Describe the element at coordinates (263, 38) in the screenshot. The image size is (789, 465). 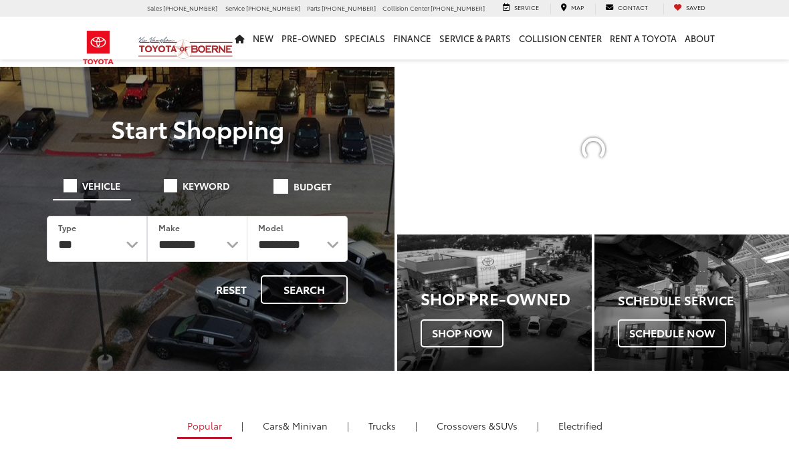
I see `a: New` at that location.